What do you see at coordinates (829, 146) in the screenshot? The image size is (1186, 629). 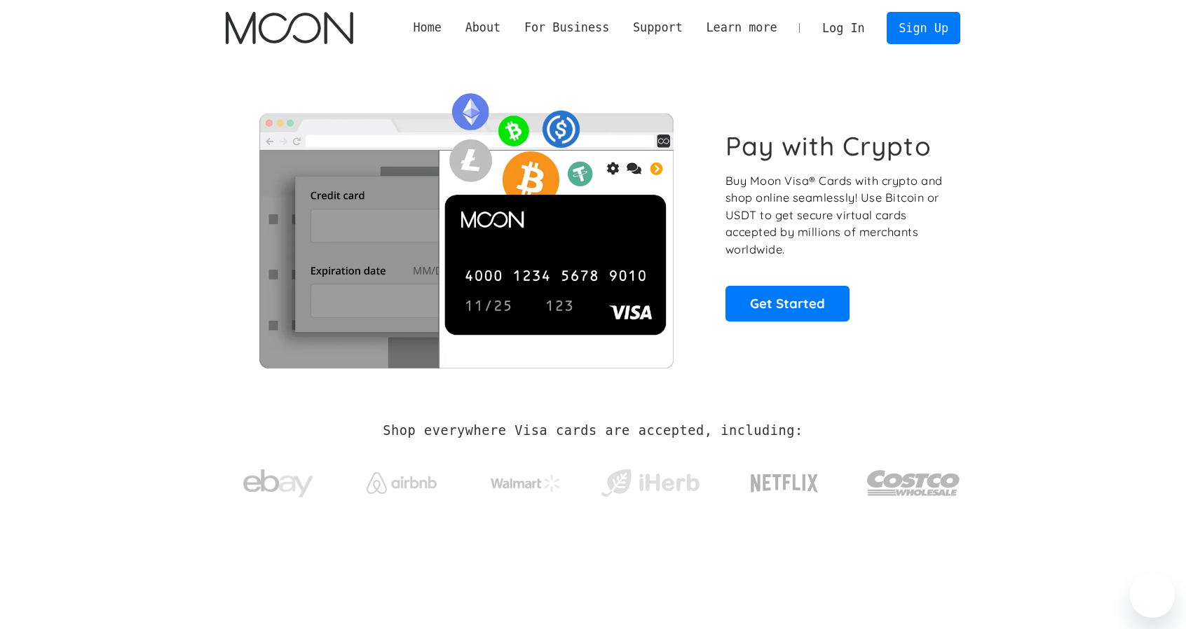 I see `h1: Pay with Crypto` at bounding box center [829, 146].